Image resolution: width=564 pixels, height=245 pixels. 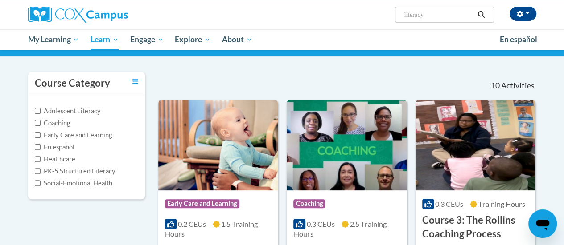 I want to click on span: 1.5 Training Hours, so click(x=211, y=229).